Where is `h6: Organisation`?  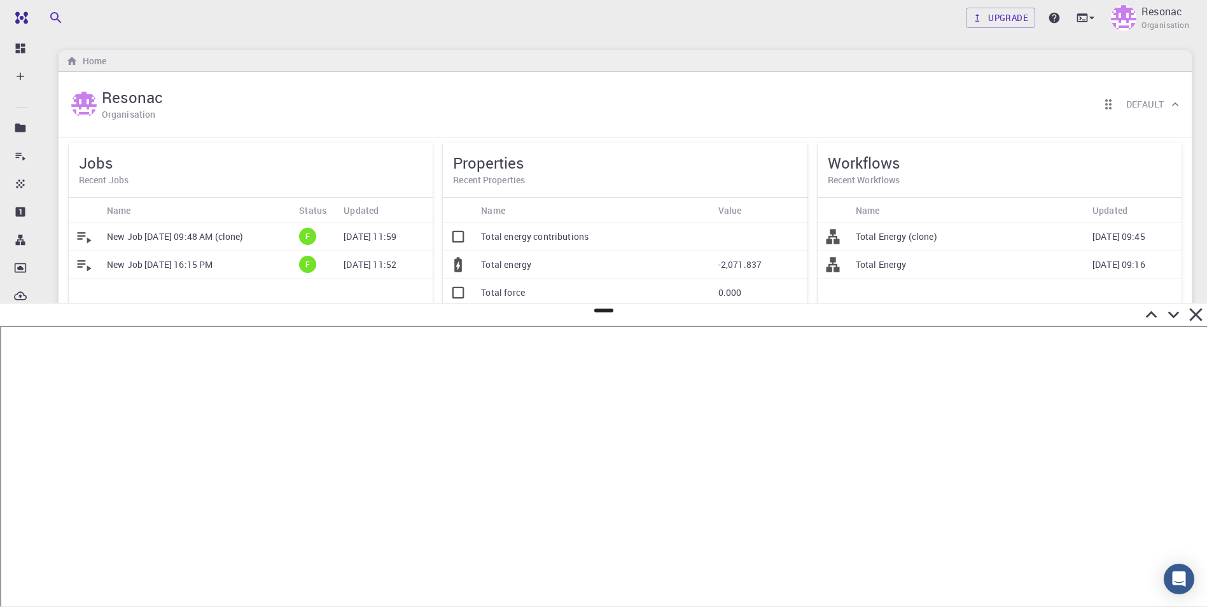 h6: Organisation is located at coordinates (129, 115).